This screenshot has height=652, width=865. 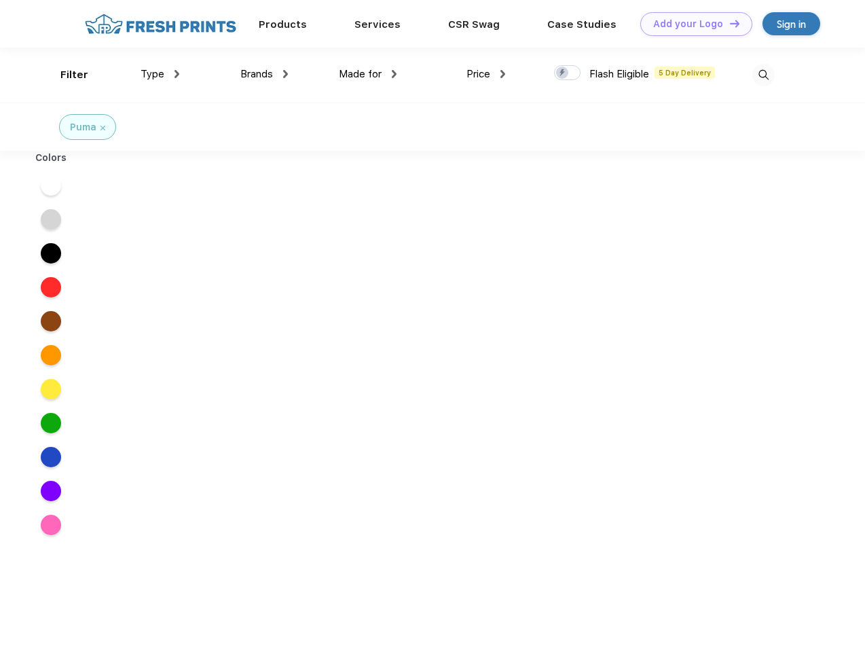 What do you see at coordinates (74, 75) in the screenshot?
I see `div: Filter` at bounding box center [74, 75].